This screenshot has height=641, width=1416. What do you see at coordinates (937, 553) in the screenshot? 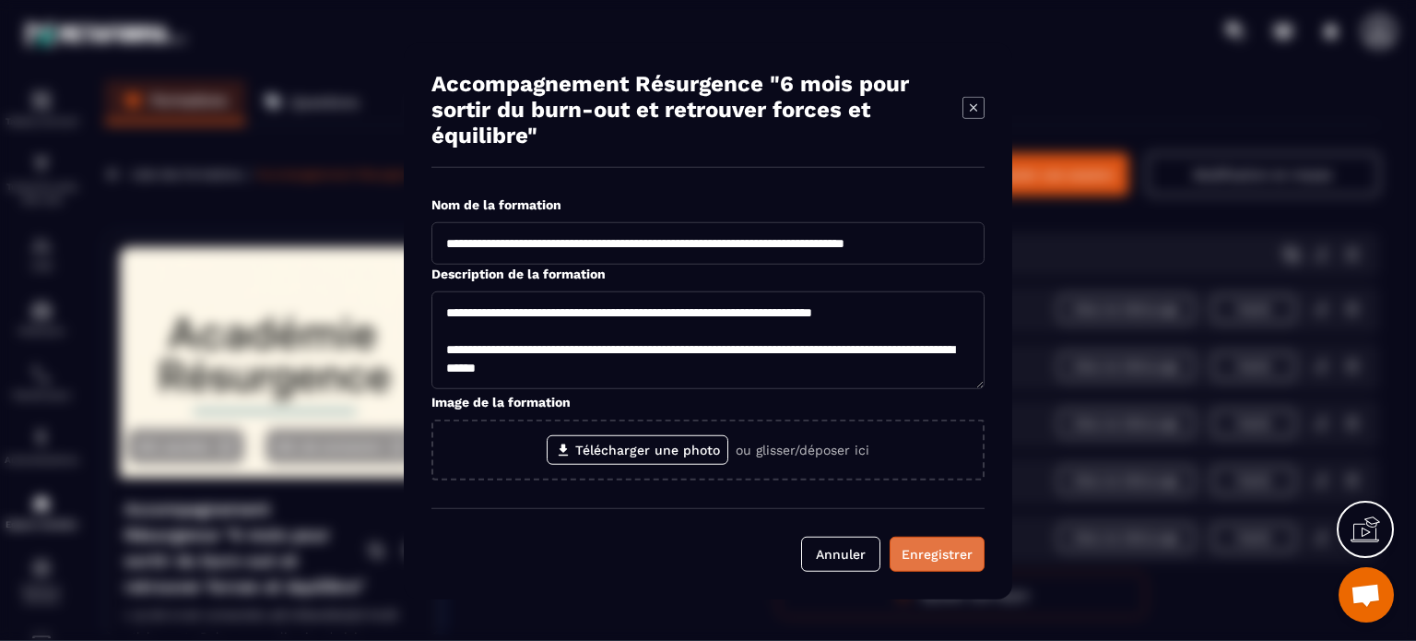
I see `button: Enregistrer` at bounding box center [937, 553].